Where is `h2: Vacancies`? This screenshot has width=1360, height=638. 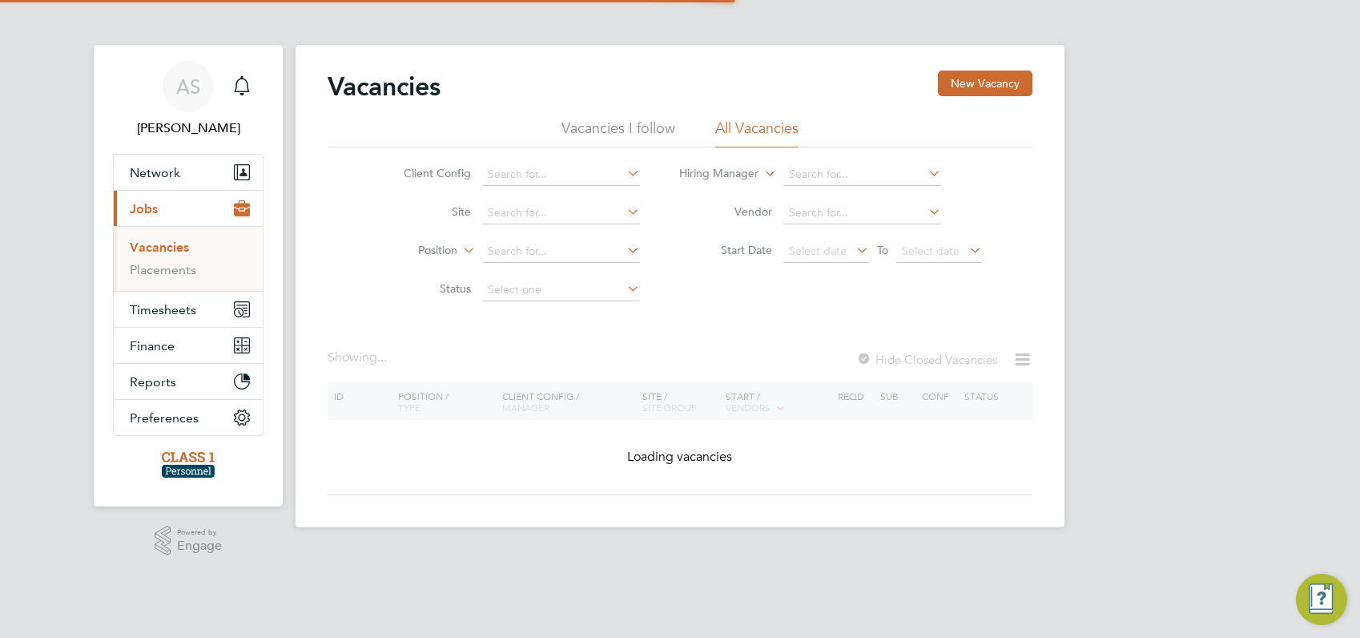
h2: Vacancies is located at coordinates (384, 87).